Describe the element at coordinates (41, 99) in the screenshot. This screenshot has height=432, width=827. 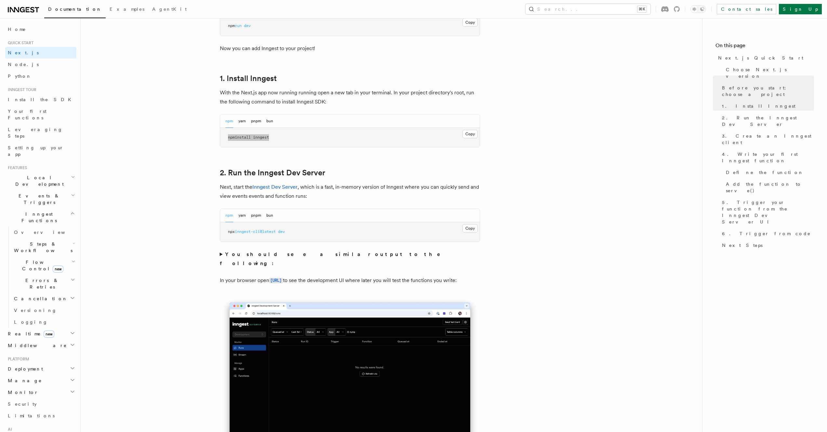
I see `a: Install the SDK` at that location.